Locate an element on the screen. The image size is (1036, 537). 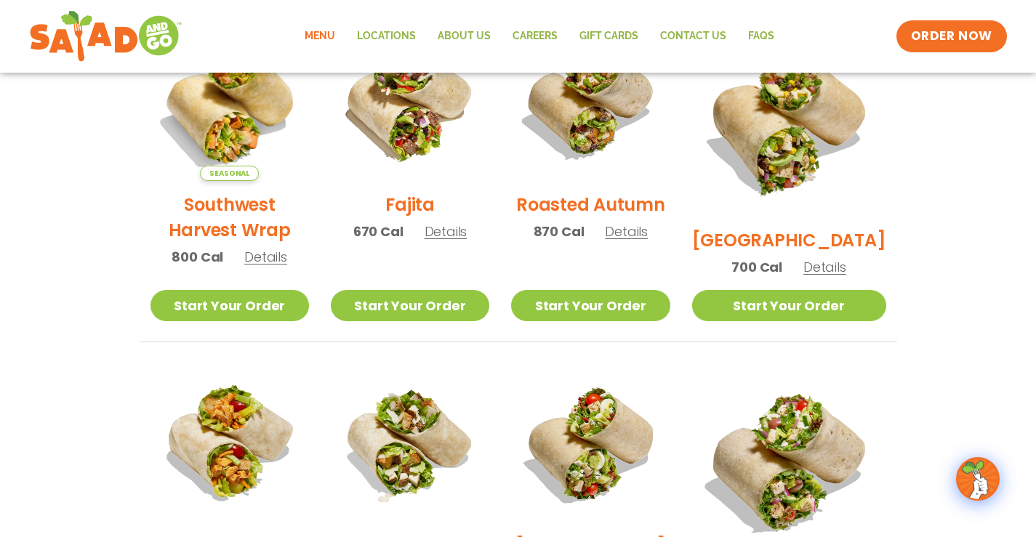
img: Product photo for Buffalo Chicken Wrap is located at coordinates (230, 444).